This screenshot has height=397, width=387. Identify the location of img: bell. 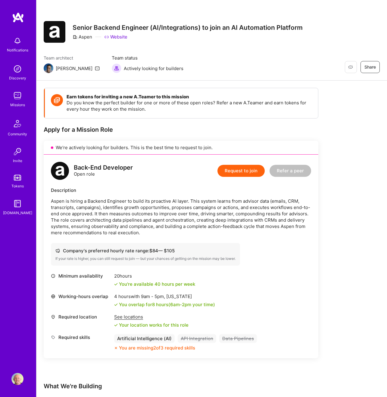
(17, 41).